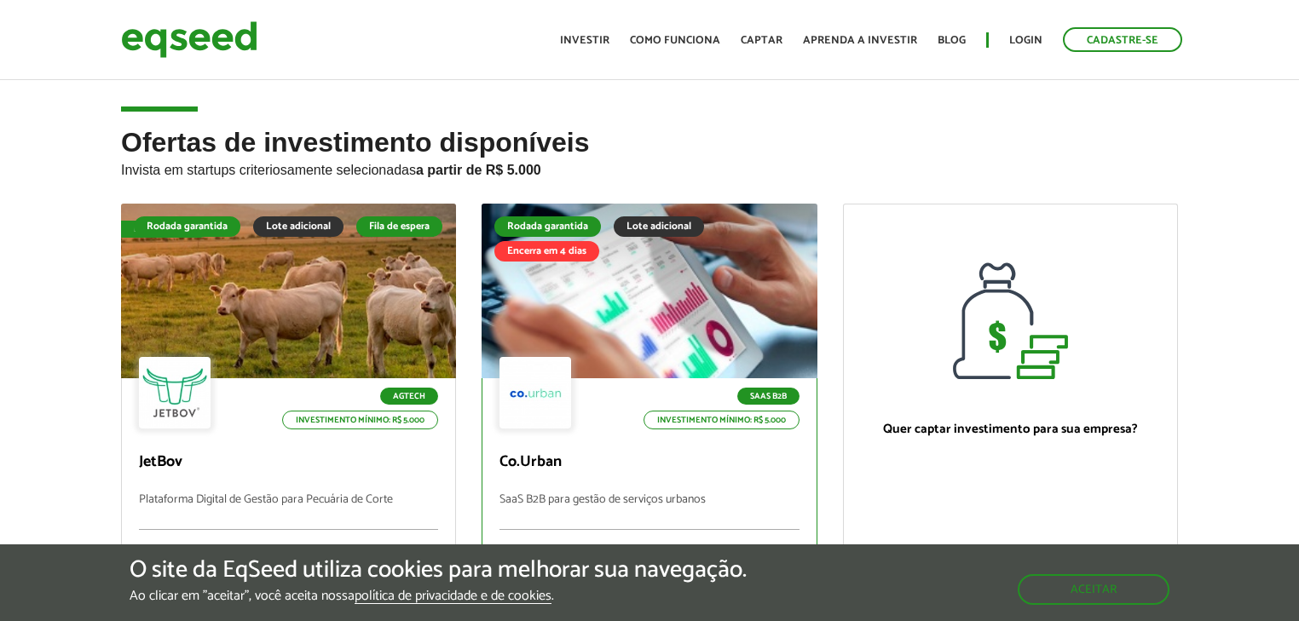 This screenshot has width=1299, height=621. I want to click on a: Aprenda a investir, so click(860, 40).